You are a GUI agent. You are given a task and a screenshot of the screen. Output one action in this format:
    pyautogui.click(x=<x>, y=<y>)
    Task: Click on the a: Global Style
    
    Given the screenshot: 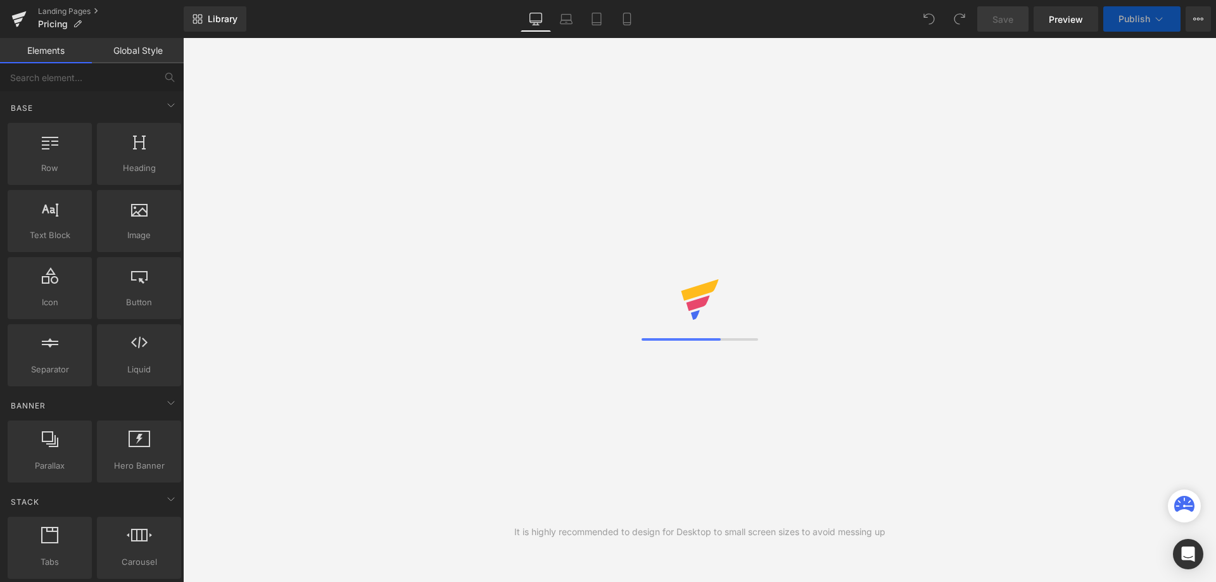 What is the action you would take?
    pyautogui.click(x=137, y=51)
    